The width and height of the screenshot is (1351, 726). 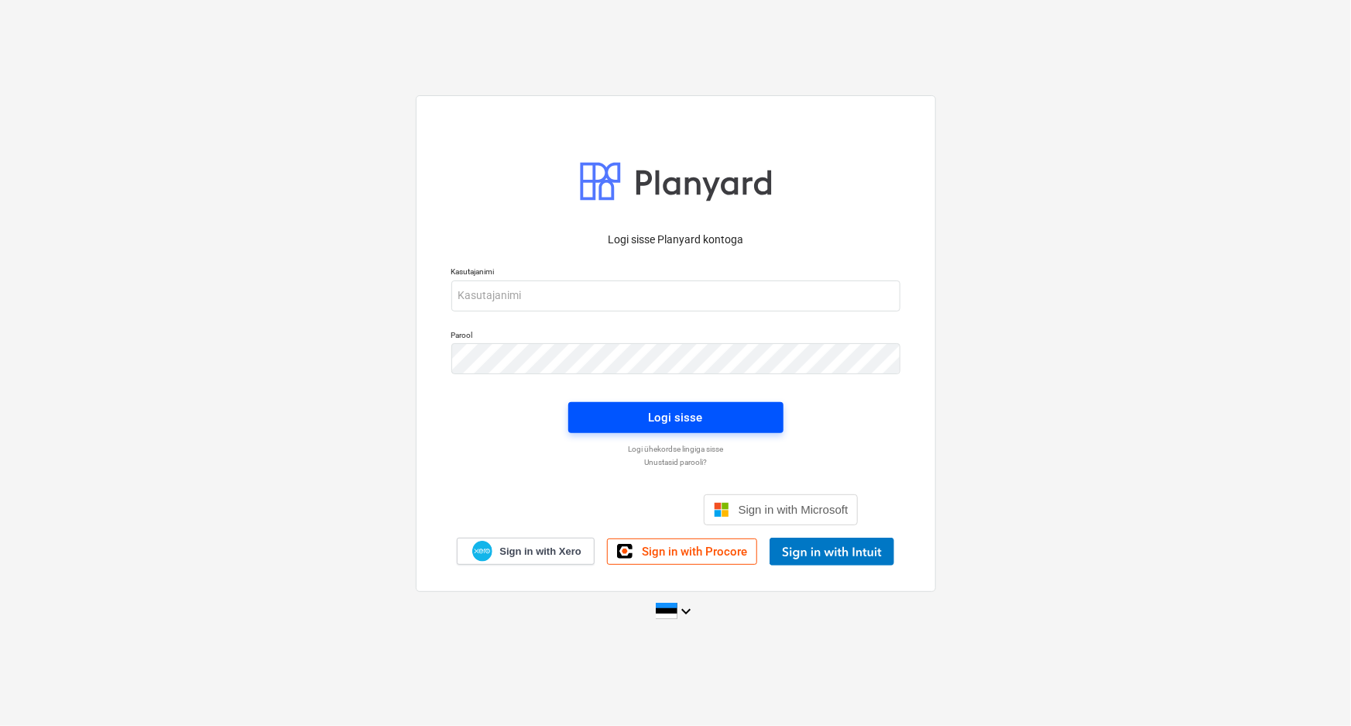 What do you see at coordinates (794, 509) in the screenshot?
I see `span: Sign in with Microsoft` at bounding box center [794, 509].